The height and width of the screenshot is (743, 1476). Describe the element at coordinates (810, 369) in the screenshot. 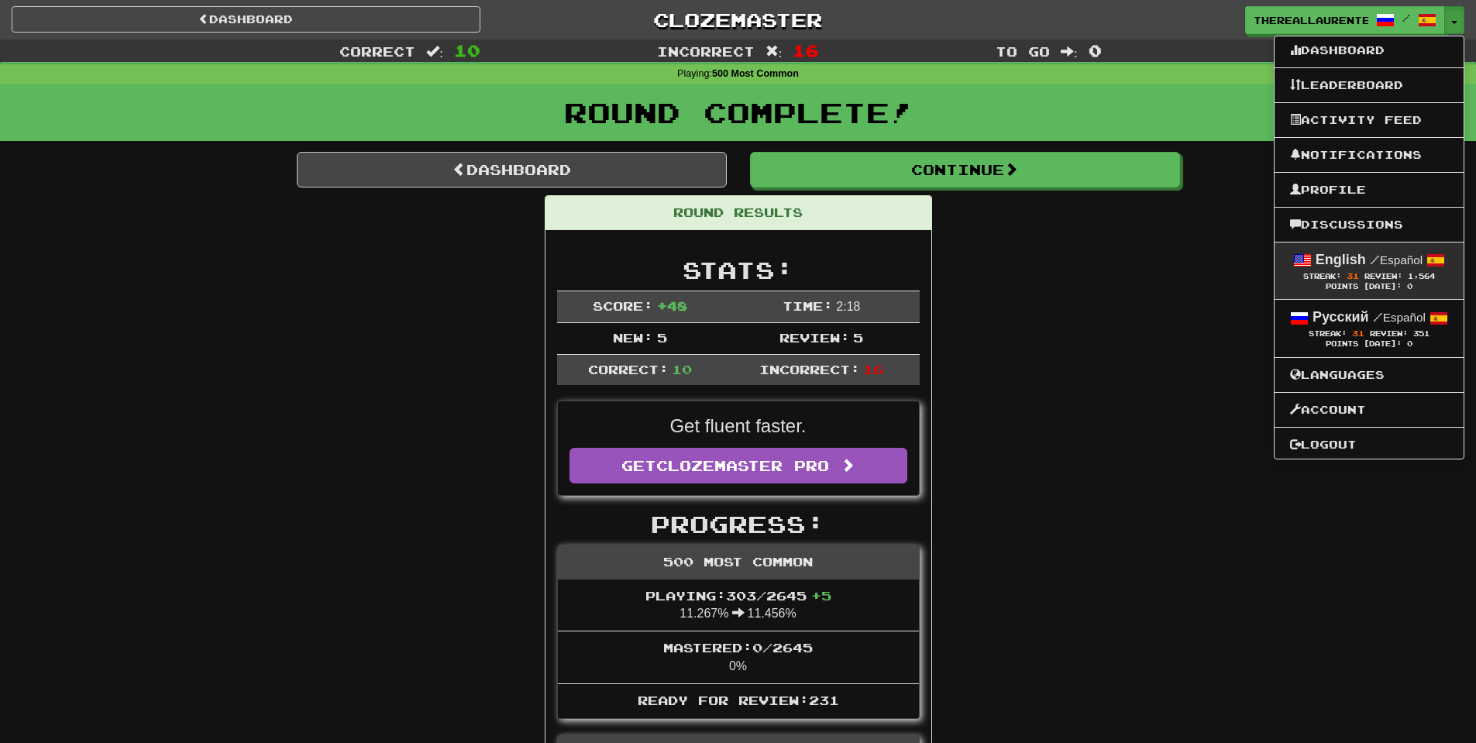

I see `span: Incorrect:` at that location.